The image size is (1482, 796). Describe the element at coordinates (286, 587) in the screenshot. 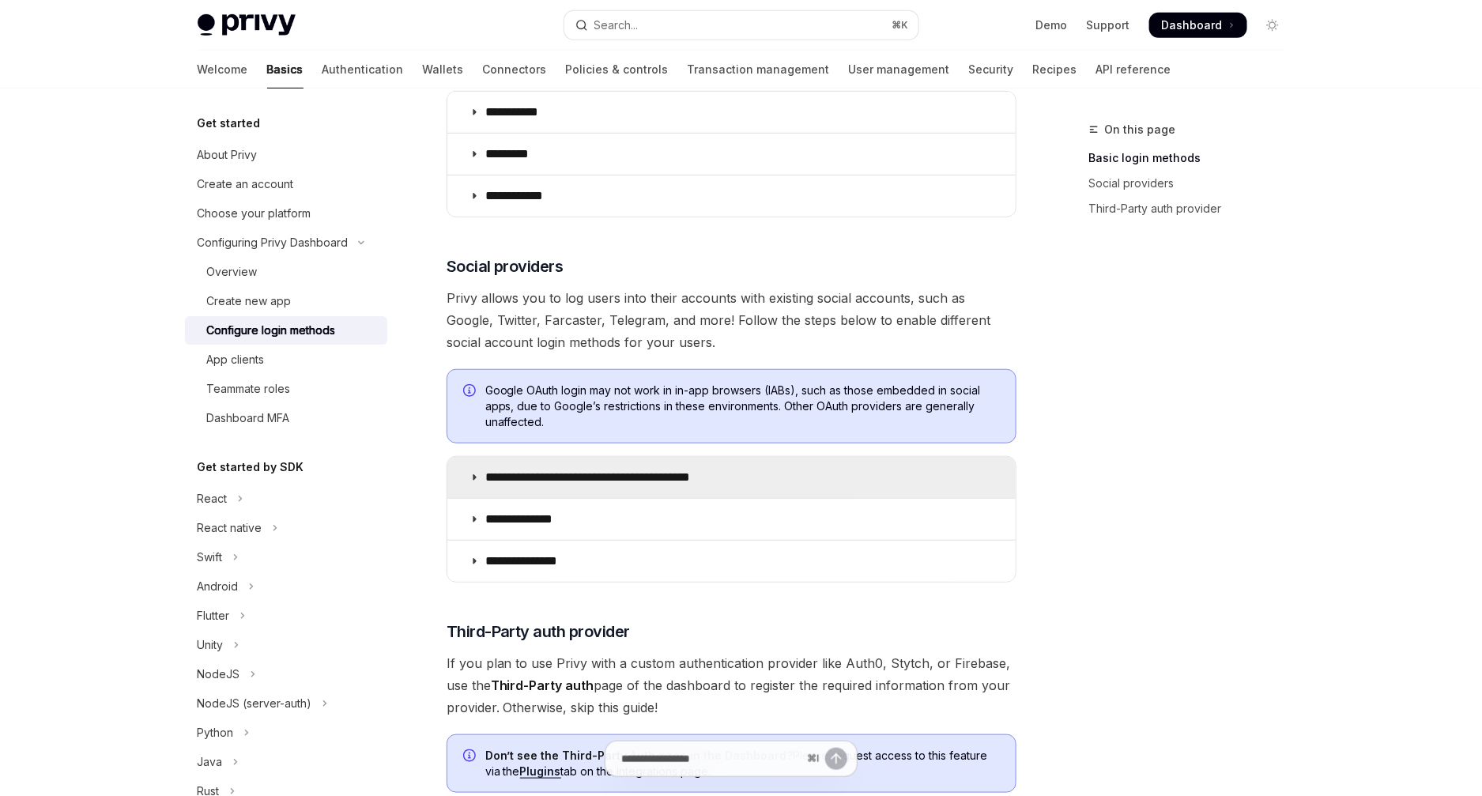

I see `button: Toggle Android section` at that location.